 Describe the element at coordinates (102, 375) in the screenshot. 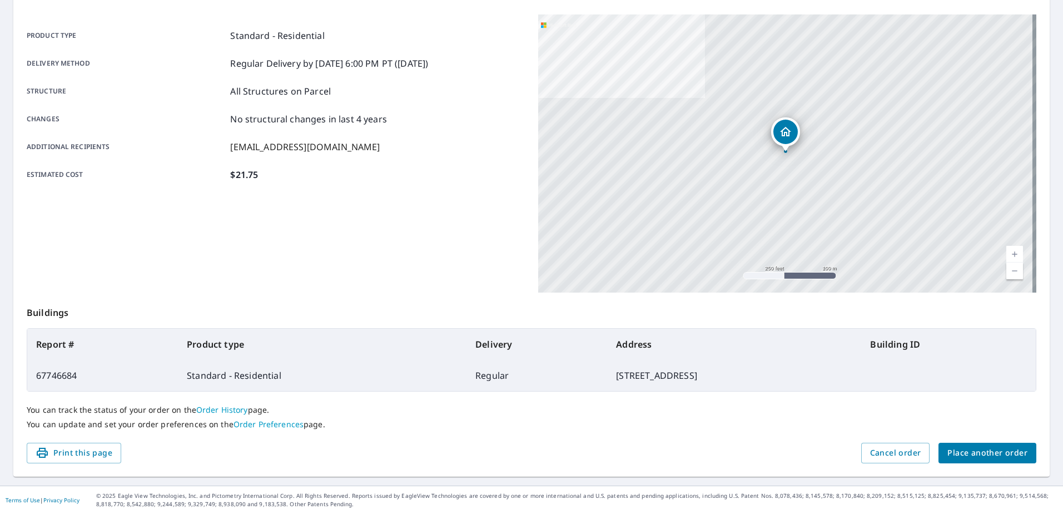

I see `td: 67746684` at that location.